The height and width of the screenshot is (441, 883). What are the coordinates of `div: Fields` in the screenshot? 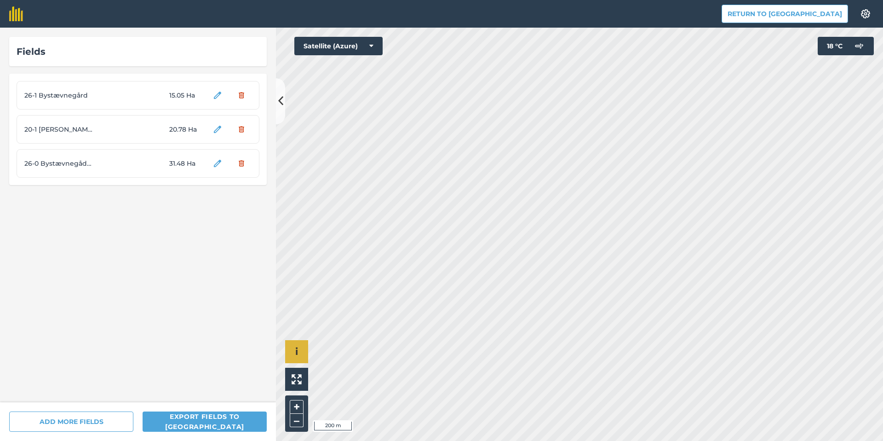 It's located at (138, 52).